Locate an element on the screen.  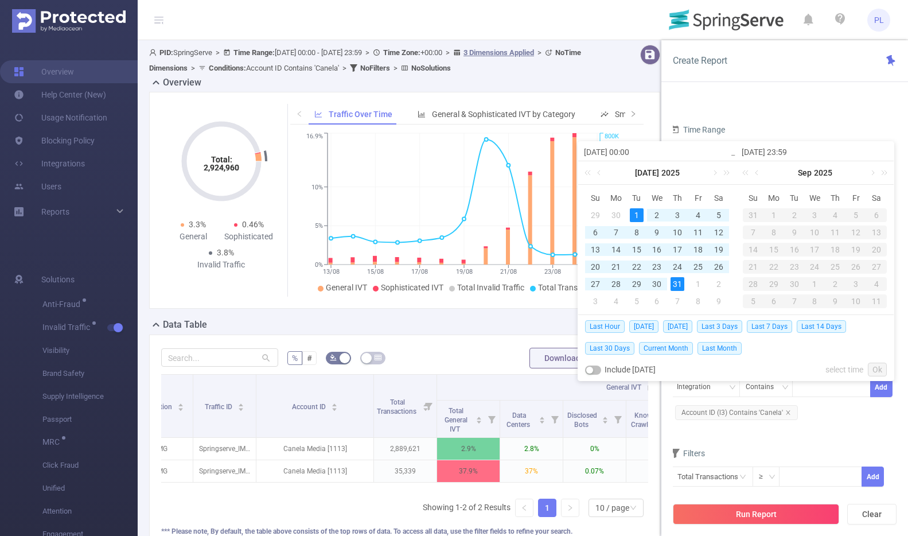
th: Wed is located at coordinates (815, 198).